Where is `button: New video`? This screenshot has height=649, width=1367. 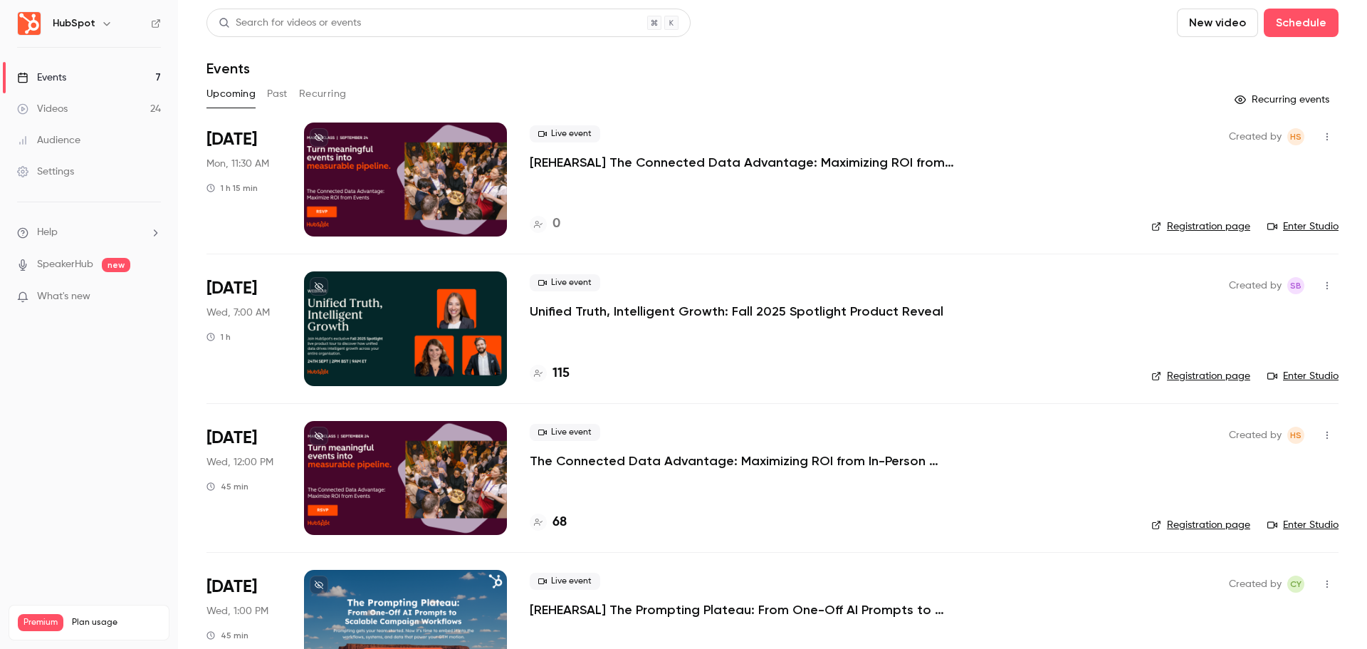 button: New video is located at coordinates (1217, 23).